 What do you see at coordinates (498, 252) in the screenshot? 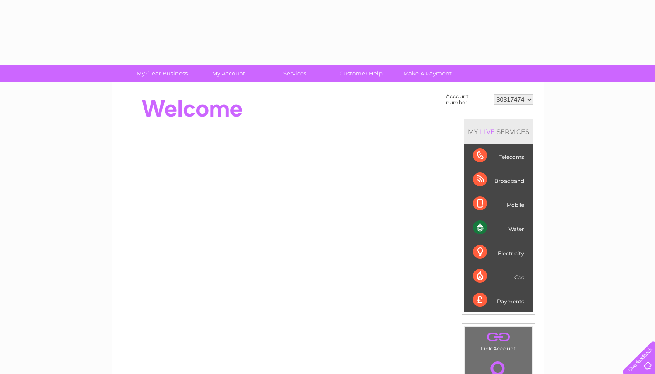
I see `div: Electricity` at bounding box center [498, 252].